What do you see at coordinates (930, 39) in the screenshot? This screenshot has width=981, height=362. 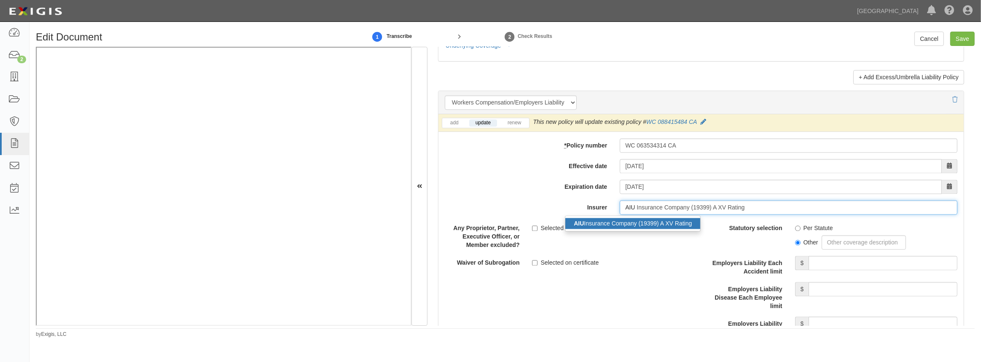 I see `a: Cancel` at bounding box center [930, 39].